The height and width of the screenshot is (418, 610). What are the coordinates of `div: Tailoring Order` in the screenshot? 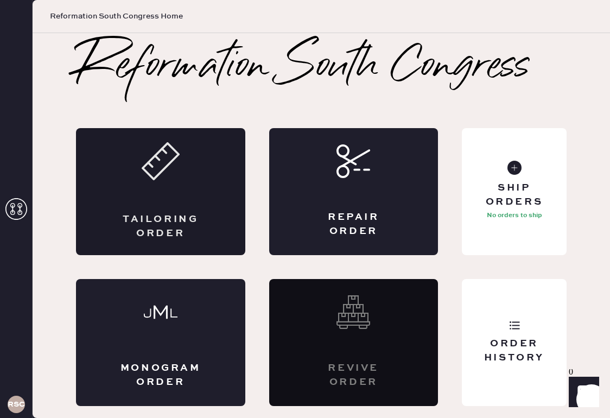 It's located at (161, 226).